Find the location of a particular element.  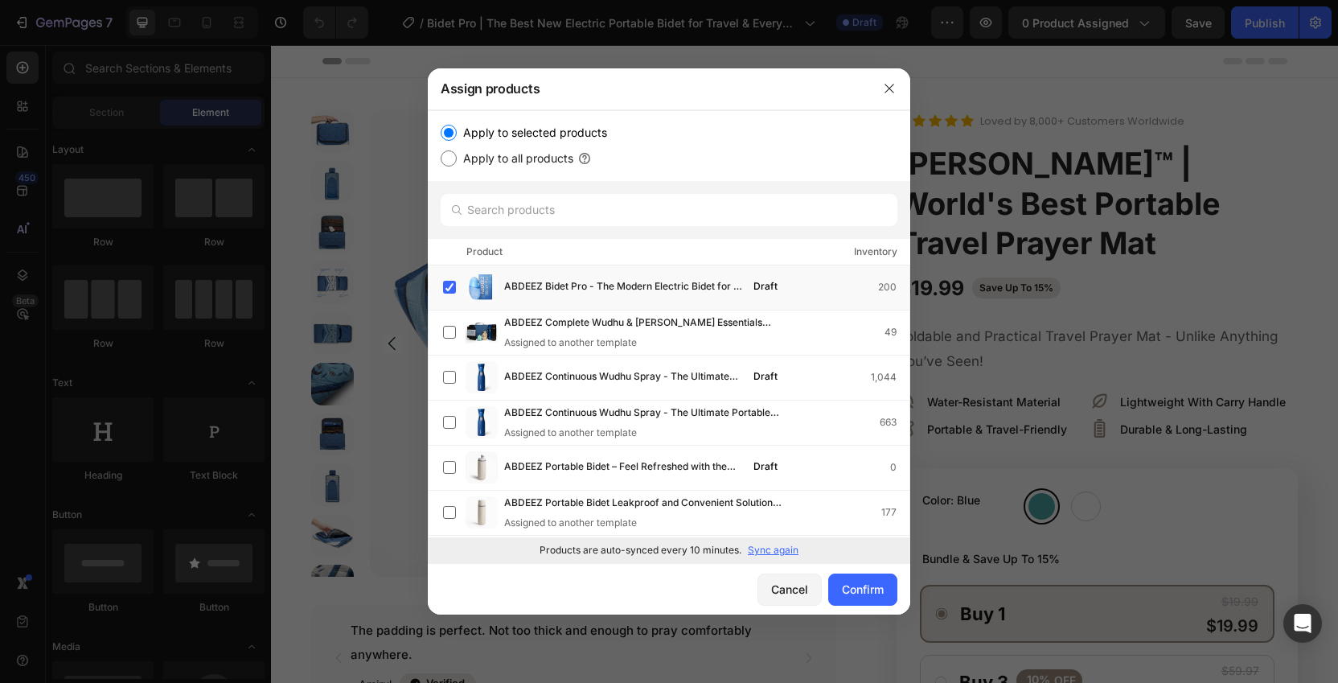

img: Blue prayer mat half folded is located at coordinates (61, 288).